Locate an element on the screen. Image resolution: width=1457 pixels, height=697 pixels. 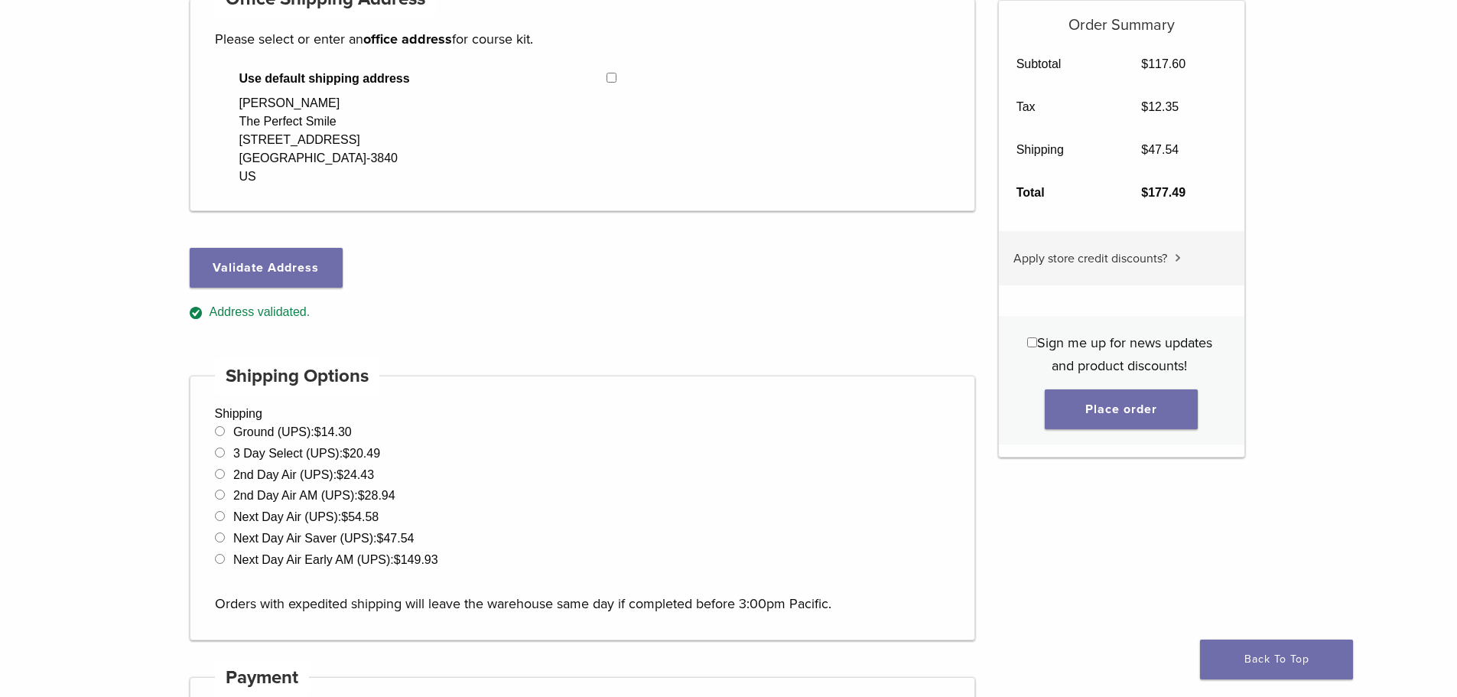
label: Next Day Air Saver (UPS): is located at coordinates (324, 538).